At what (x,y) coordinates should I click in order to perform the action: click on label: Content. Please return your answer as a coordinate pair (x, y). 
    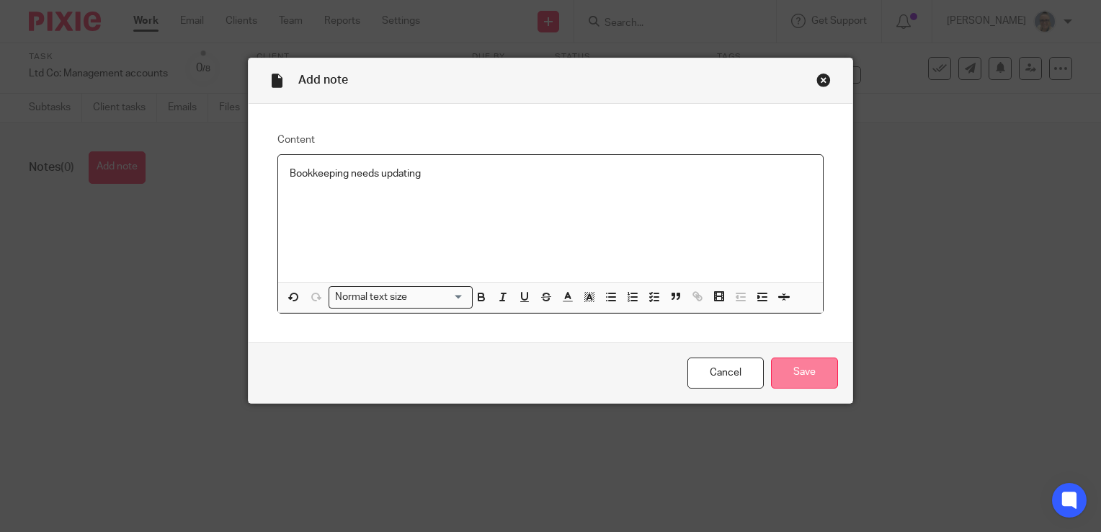
    Looking at the image, I should click on (551, 140).